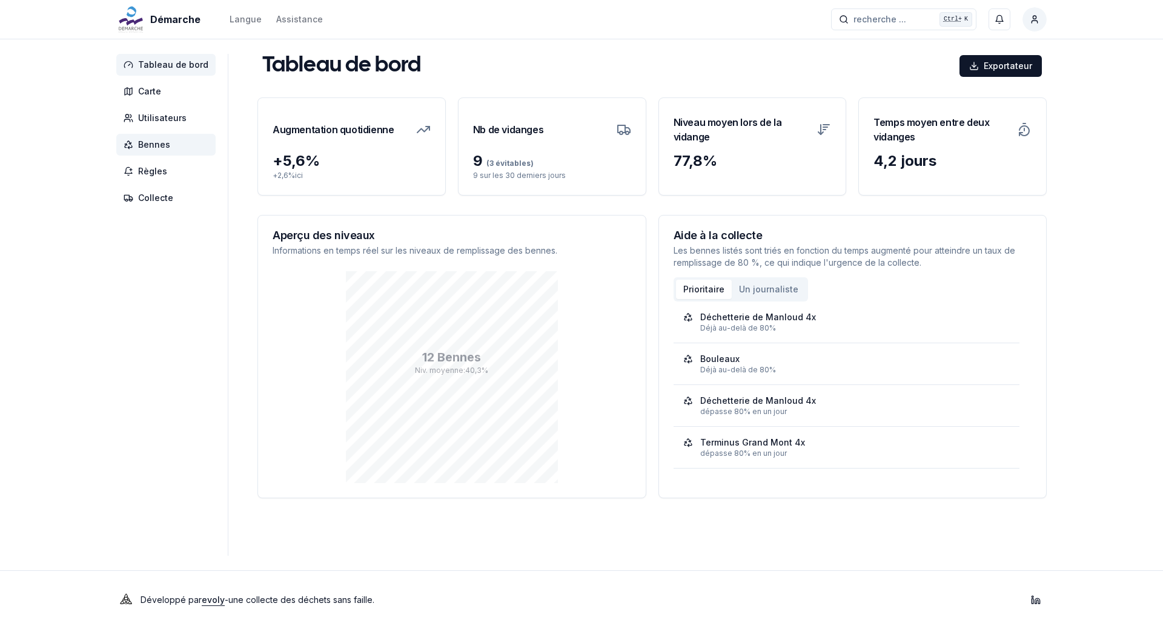  What do you see at coordinates (213, 600) in the screenshot?
I see `a: evoly` at bounding box center [213, 600].